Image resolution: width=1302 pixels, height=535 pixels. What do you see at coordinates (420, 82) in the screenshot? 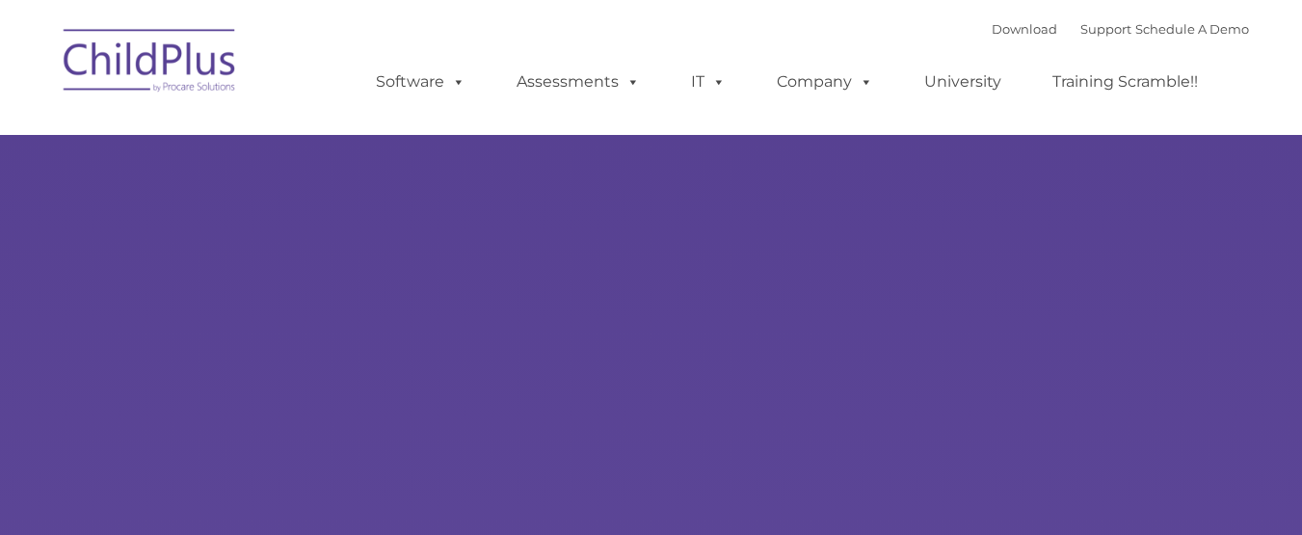
I see `a: Software` at bounding box center [420, 82].